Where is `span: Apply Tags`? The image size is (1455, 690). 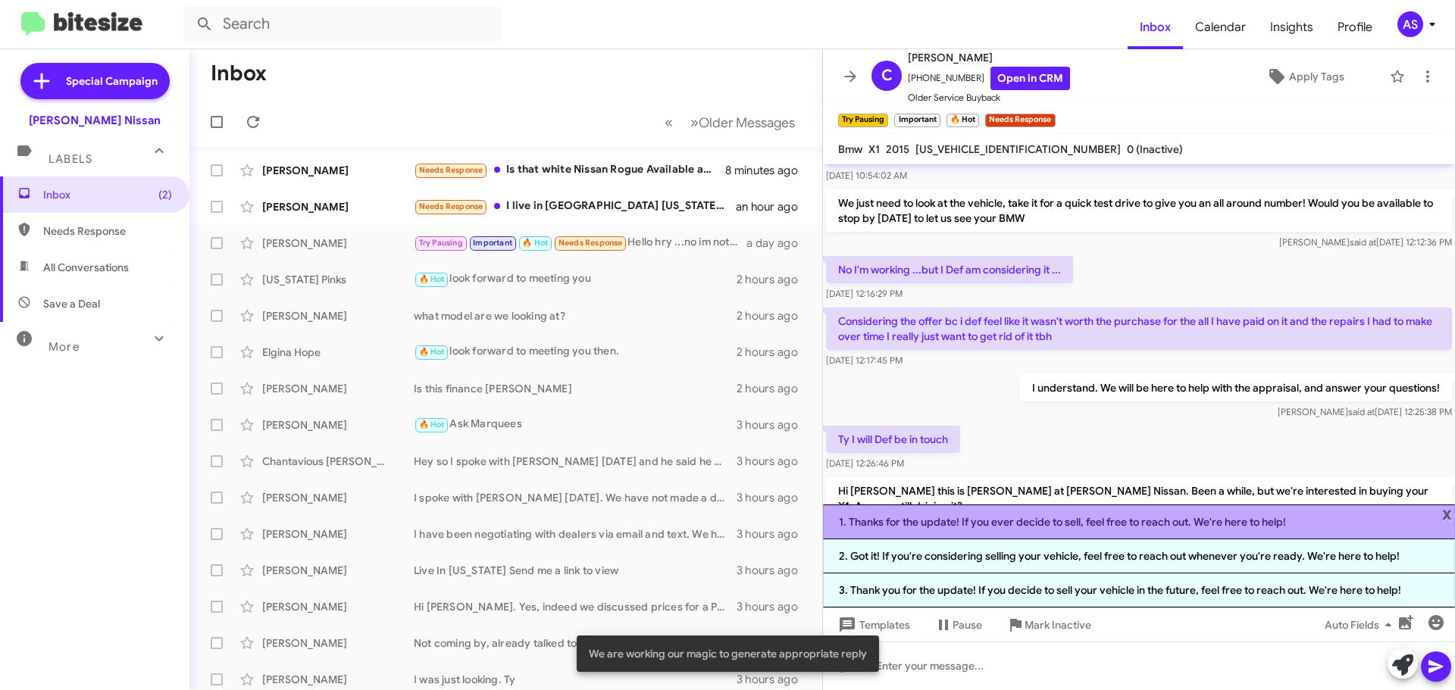
span: Apply Tags is located at coordinates (1316, 77).